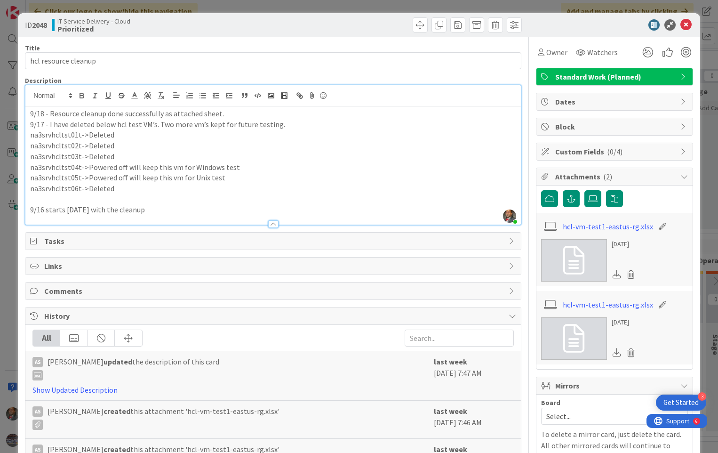 This screenshot has height=453, width=718. Describe the element at coordinates (273, 124) in the screenshot. I see `p: 9/17 - I have deleted below hcl test VM’s. Two more vm’s kept for future testing.` at that location.